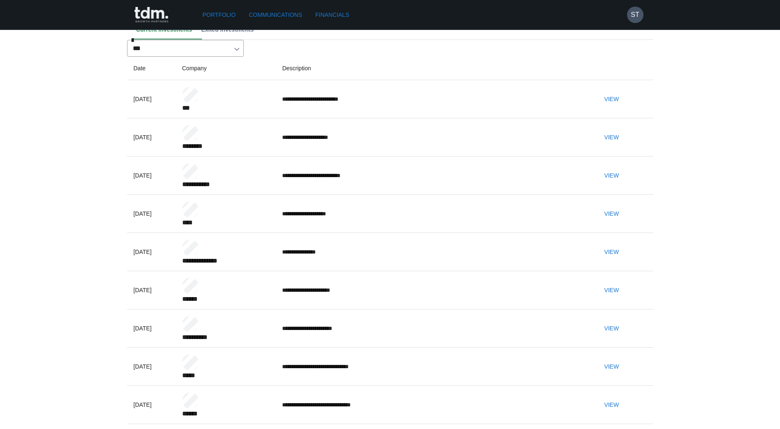  I want to click on th: Date, so click(151, 68).